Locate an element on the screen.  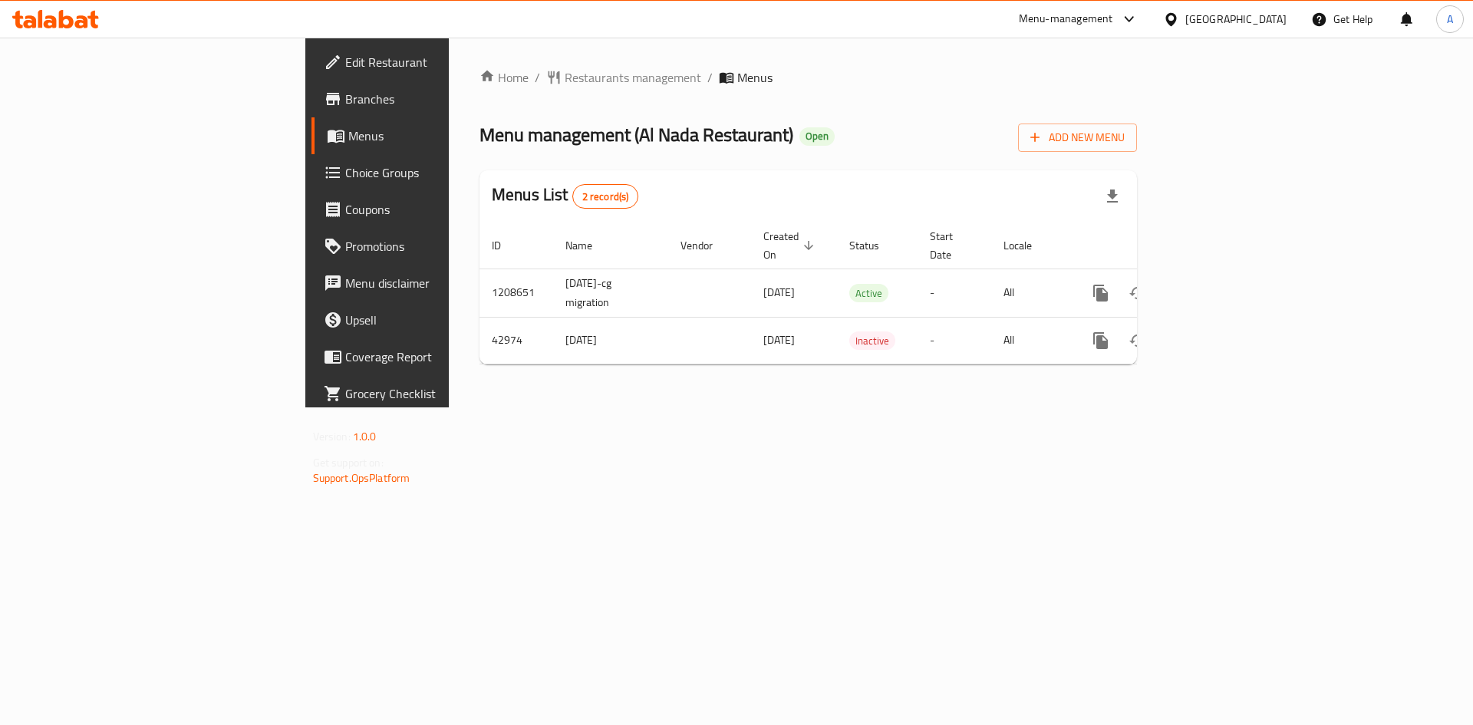
div: Export file is located at coordinates (1113, 196).